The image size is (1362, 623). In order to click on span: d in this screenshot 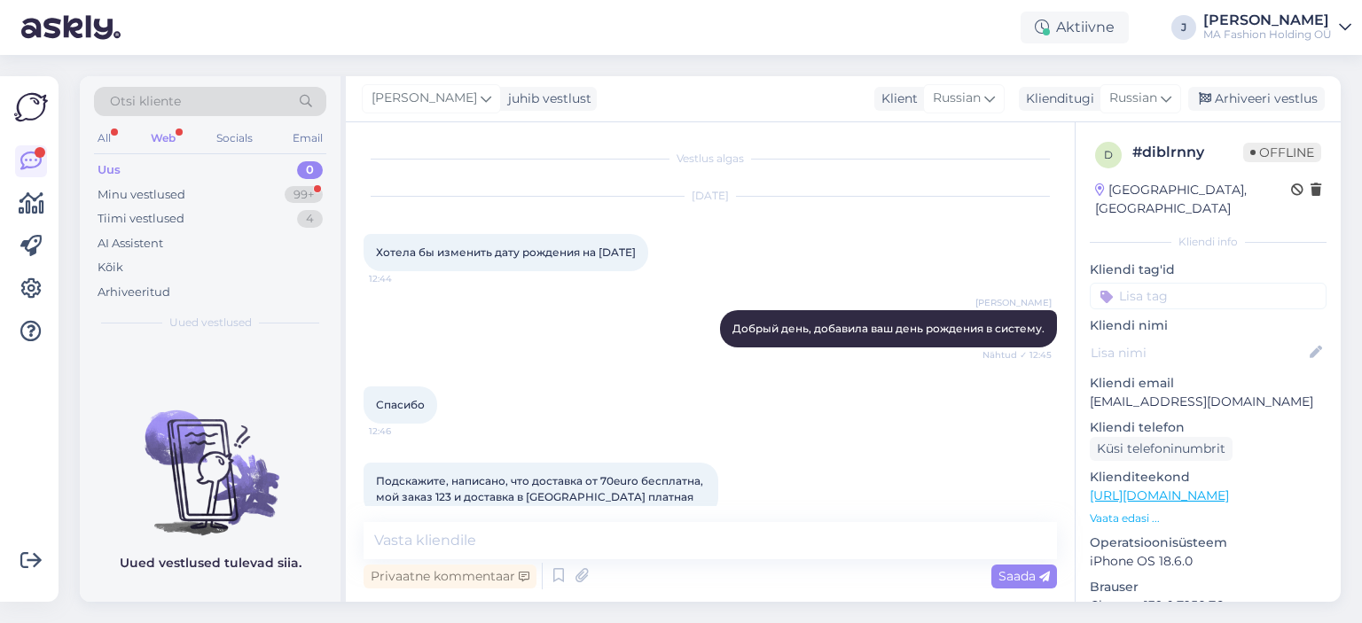, I will do `click(1108, 154)`.